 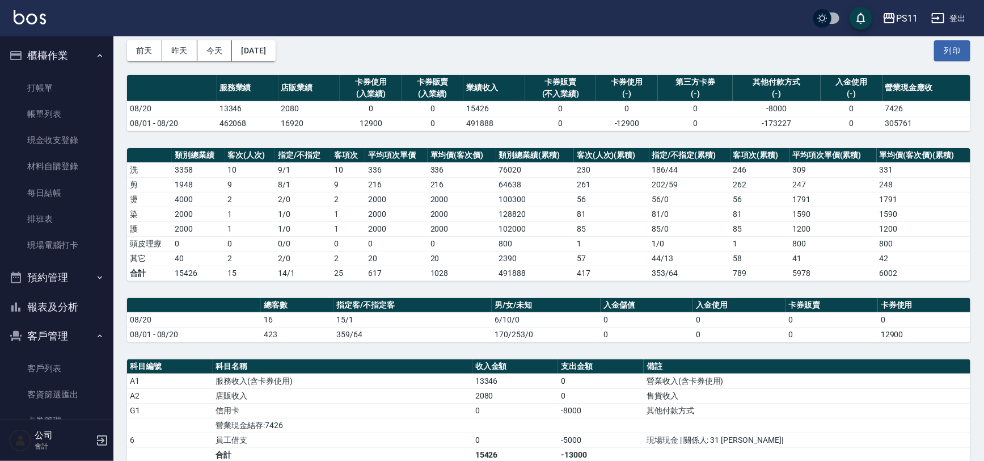 What do you see at coordinates (250, 273) in the screenshot?
I see `td: 15` at bounding box center [250, 273].